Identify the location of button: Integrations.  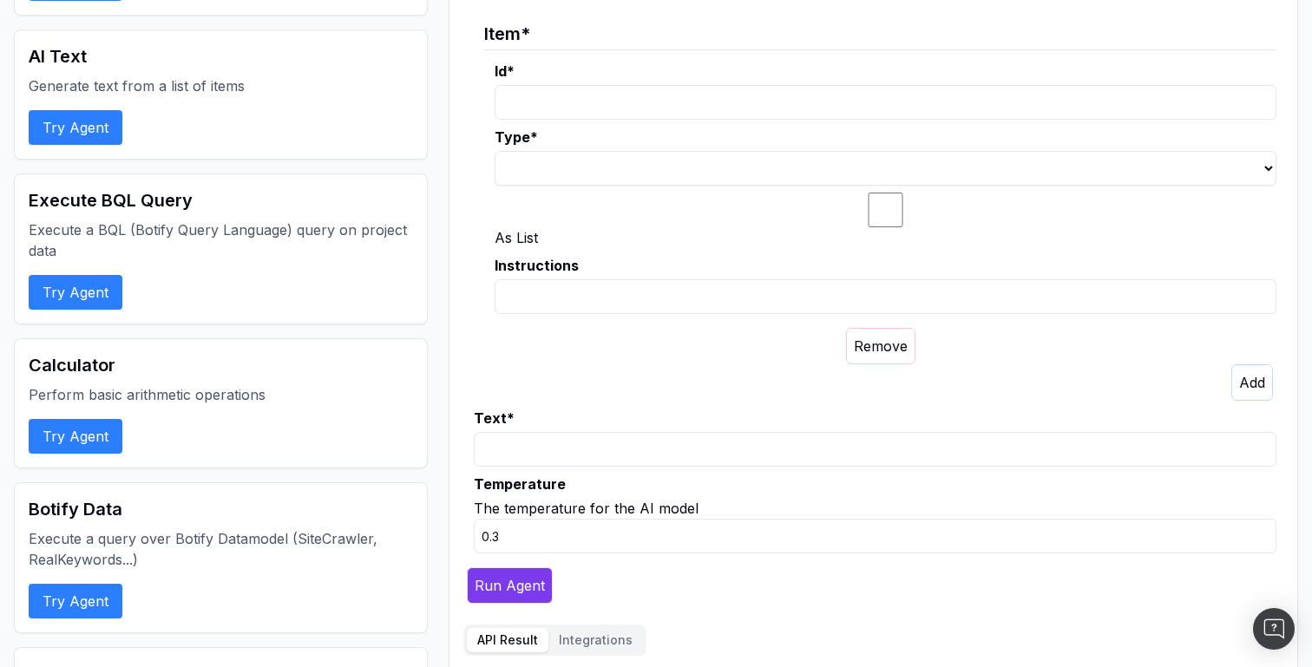
(595, 640).